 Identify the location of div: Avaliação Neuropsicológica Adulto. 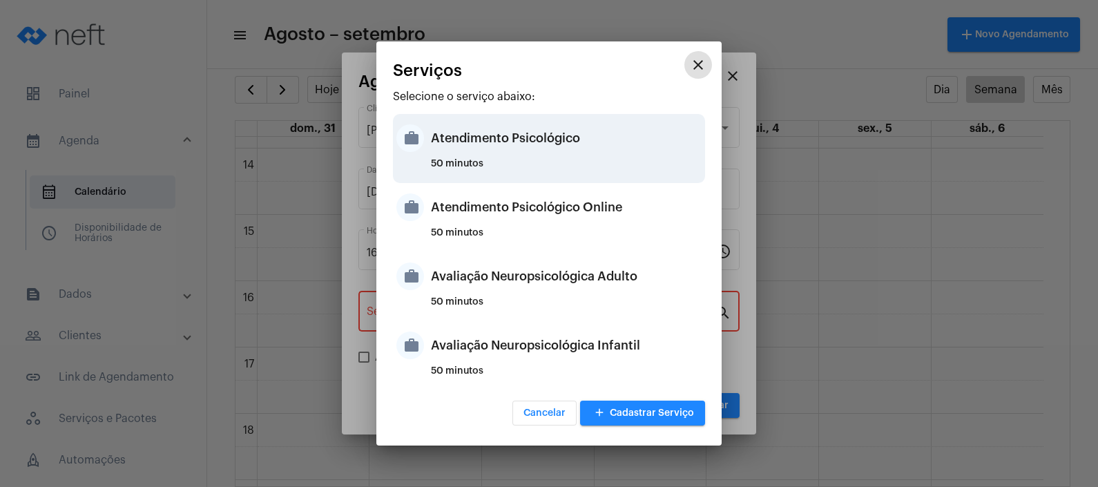
(566, 276).